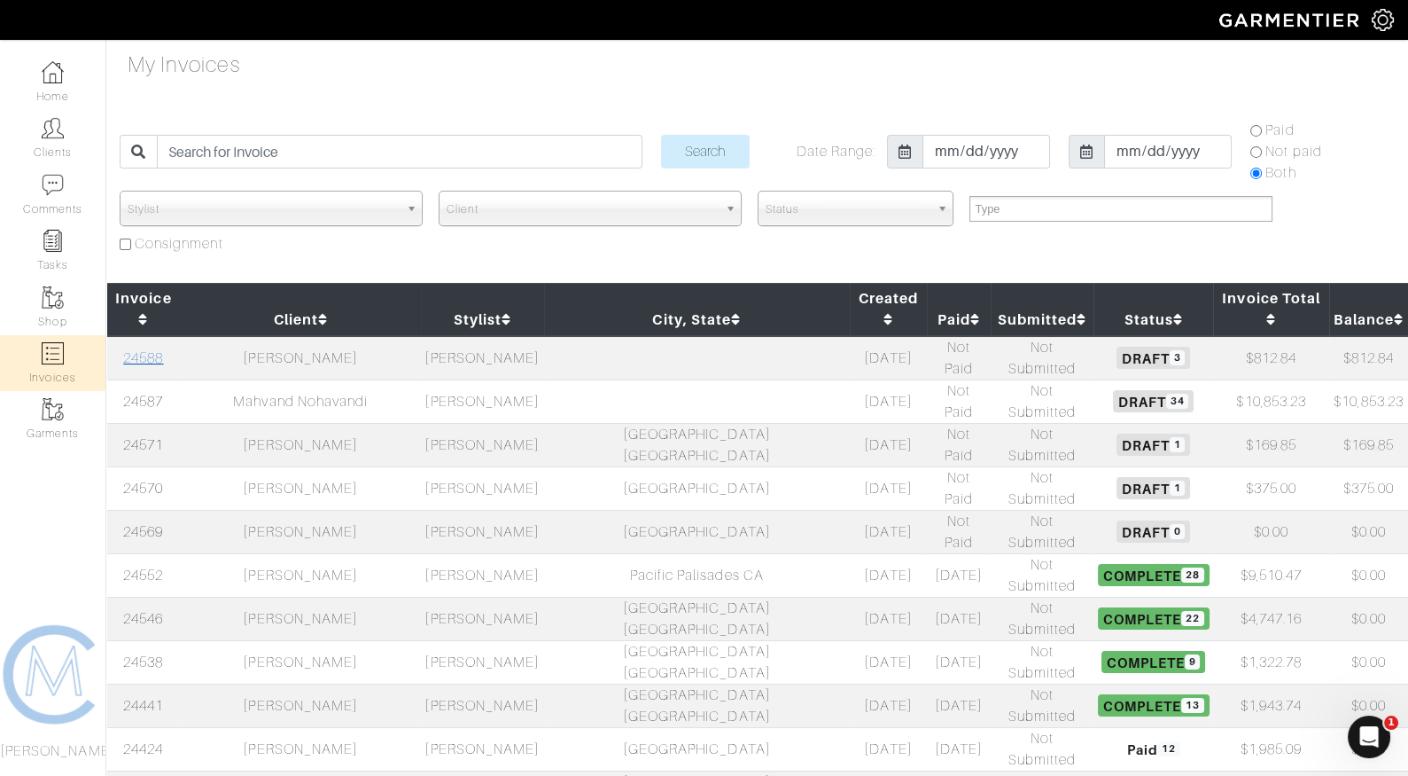 The width and height of the screenshot is (1408, 776). Describe the element at coordinates (1271, 661) in the screenshot. I see `td: $1,322.78` at that location.